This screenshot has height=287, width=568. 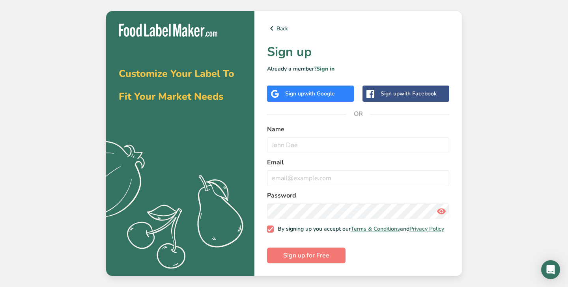 What do you see at coordinates (306, 256) in the screenshot?
I see `button: Sign up for Free` at bounding box center [306, 256].